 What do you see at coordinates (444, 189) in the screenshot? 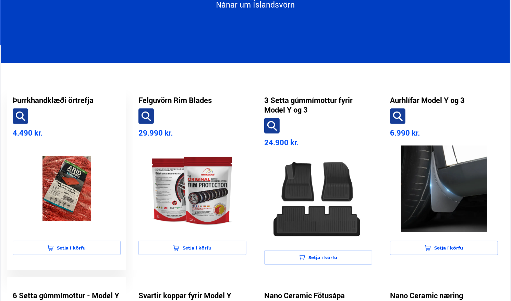
I see `a: product-image-3` at bounding box center [444, 189].